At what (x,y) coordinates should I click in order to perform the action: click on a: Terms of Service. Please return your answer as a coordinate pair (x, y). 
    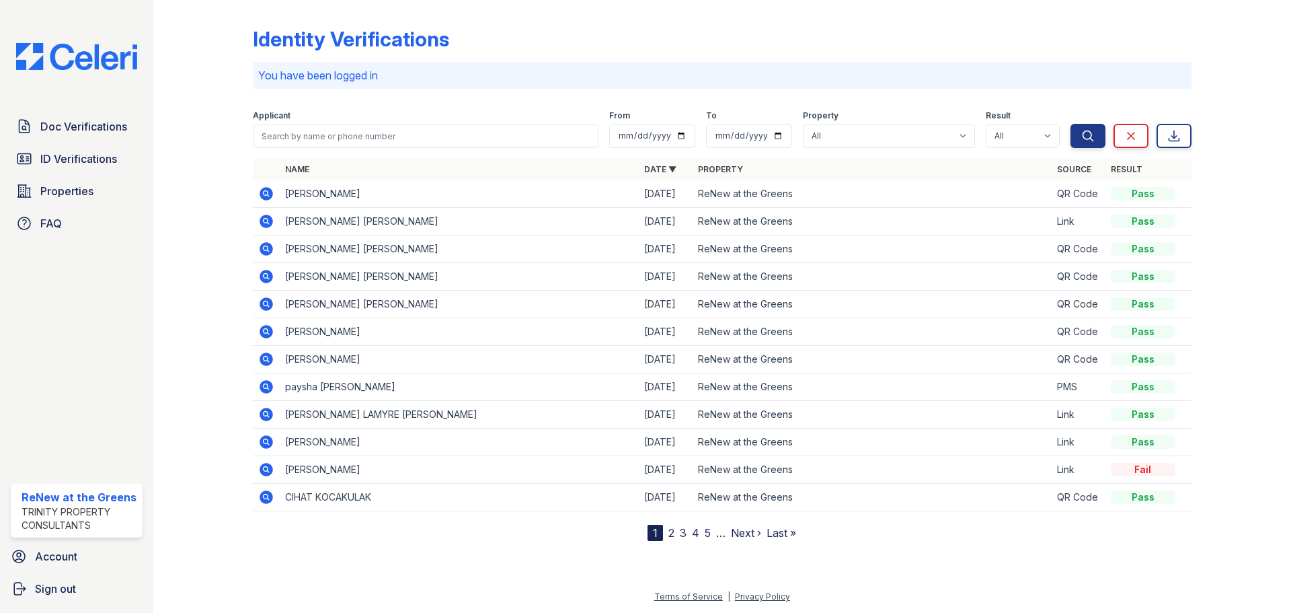
    Looking at the image, I should click on (689, 596).